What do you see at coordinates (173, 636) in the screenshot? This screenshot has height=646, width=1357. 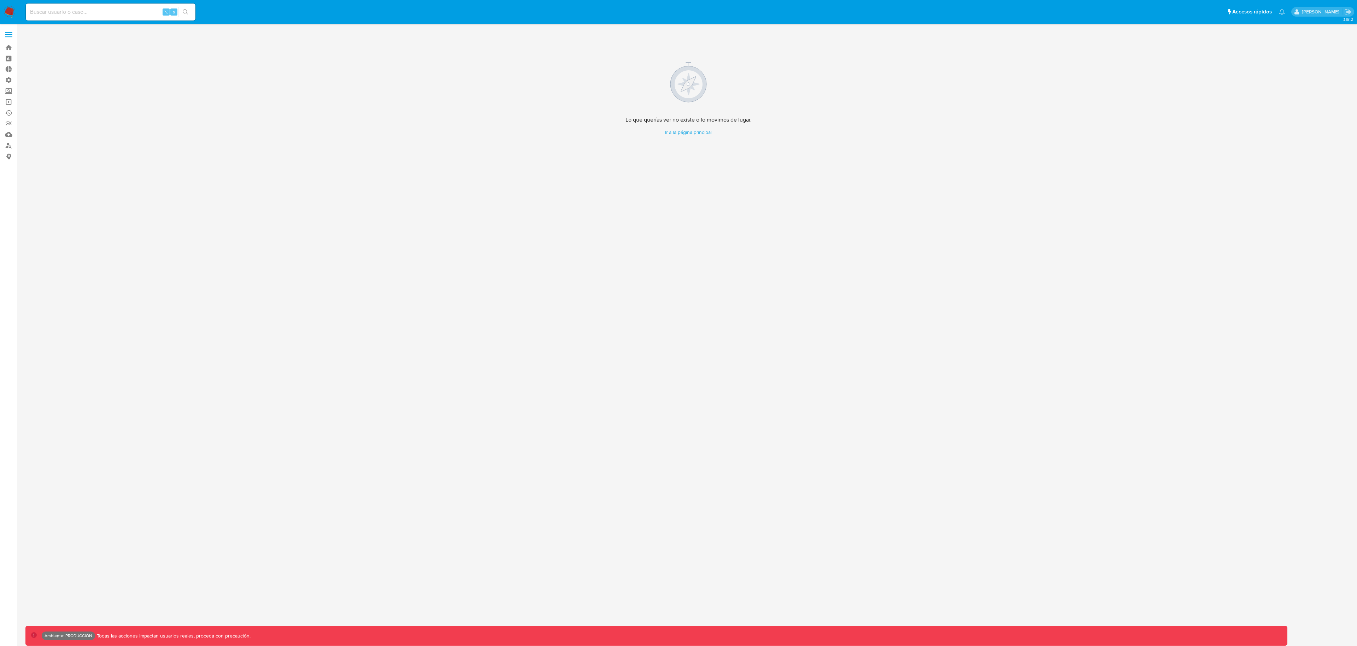 I see `p: Todas las acciones impactan usuarios reales, proceda con precaución.` at bounding box center [173, 636].